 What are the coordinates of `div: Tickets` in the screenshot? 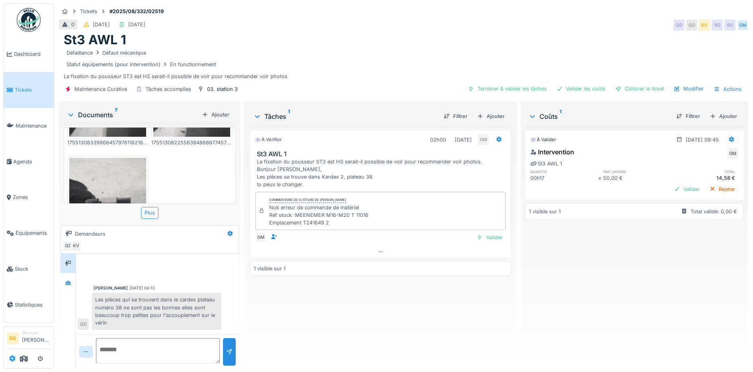 It's located at (88, 11).